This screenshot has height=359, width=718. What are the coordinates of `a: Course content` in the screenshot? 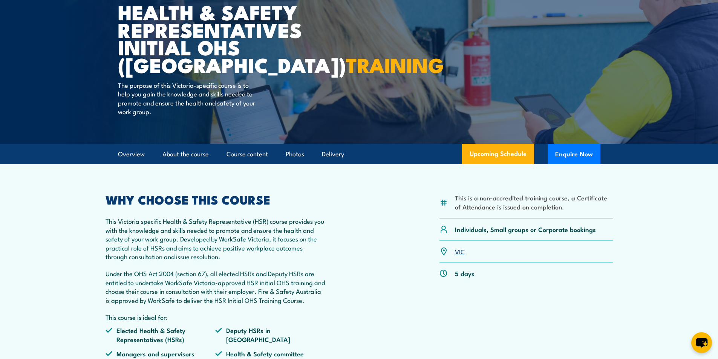 It's located at (247, 154).